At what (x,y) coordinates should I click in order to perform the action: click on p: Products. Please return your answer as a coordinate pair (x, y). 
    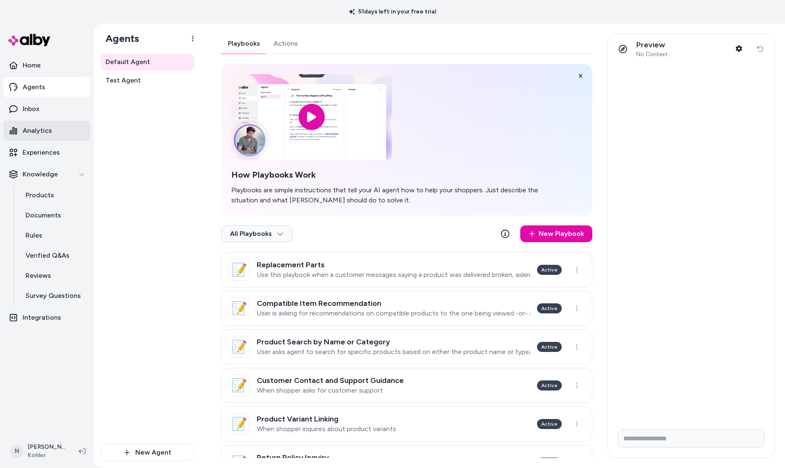
    Looking at the image, I should click on (40, 195).